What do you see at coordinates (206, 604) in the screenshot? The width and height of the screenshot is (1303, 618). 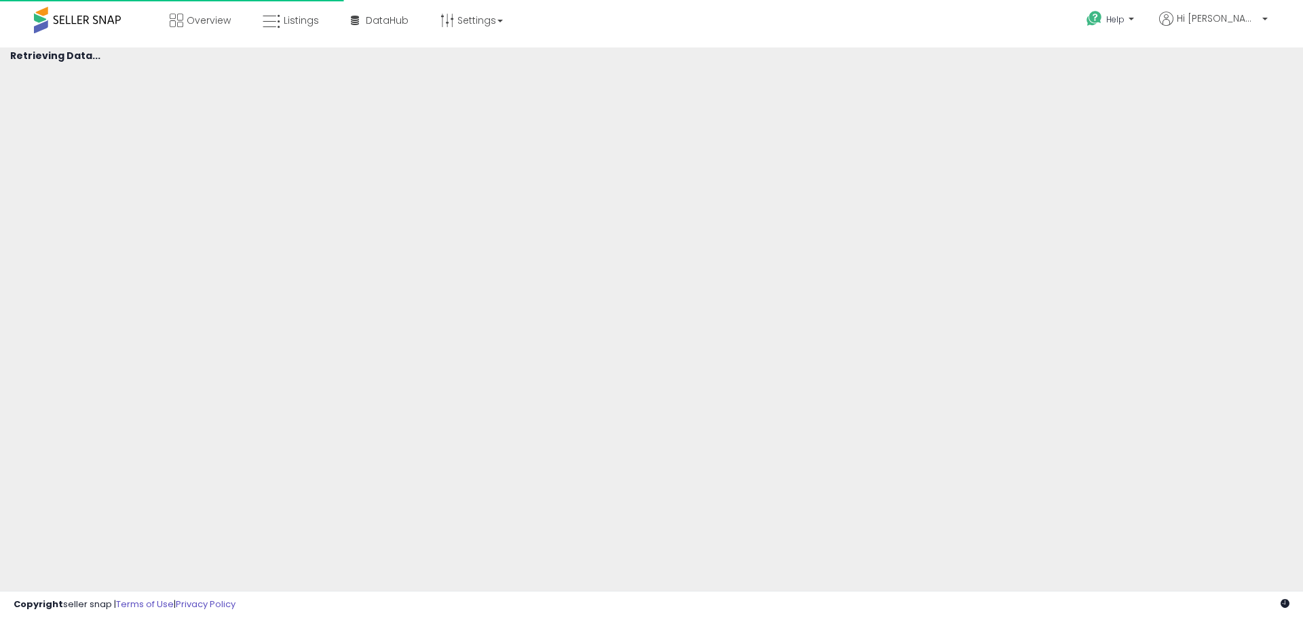 I see `a: Privacy Policy` at bounding box center [206, 604].